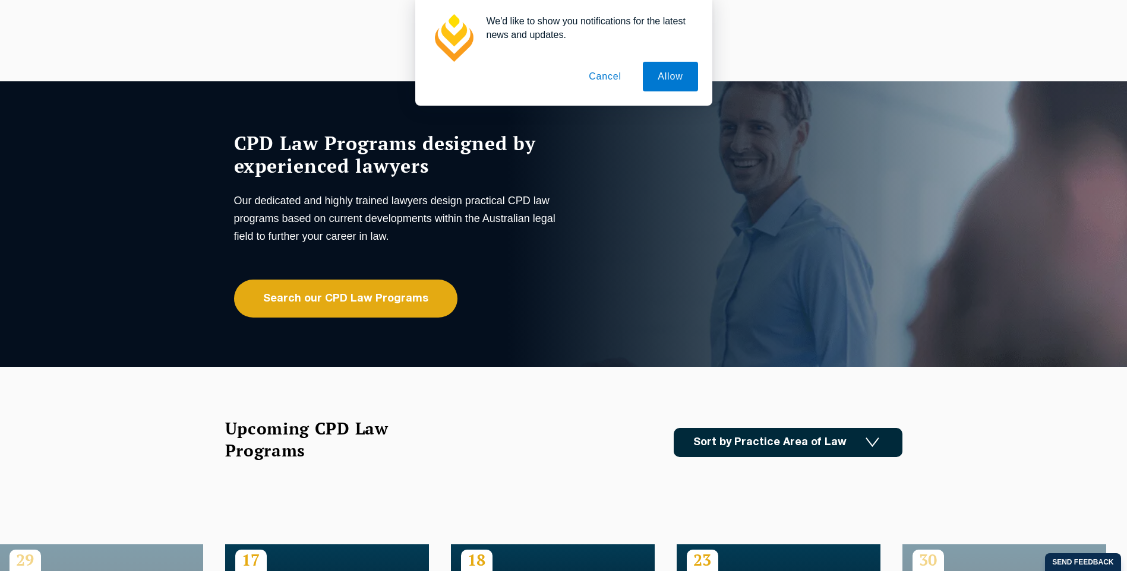 This screenshot has height=571, width=1127. Describe the element at coordinates (397, 219) in the screenshot. I see `p: Our dedicated and highly trained lawyers design practical CPD law programs based on current devel...` at that location.